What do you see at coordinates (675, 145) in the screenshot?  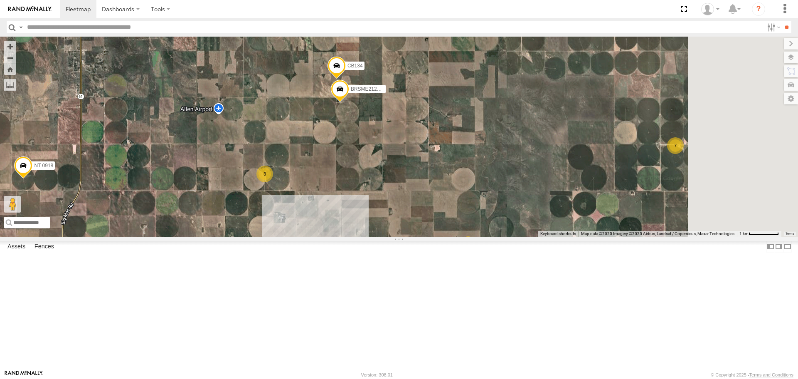 I see `div: 7` at bounding box center [675, 145].